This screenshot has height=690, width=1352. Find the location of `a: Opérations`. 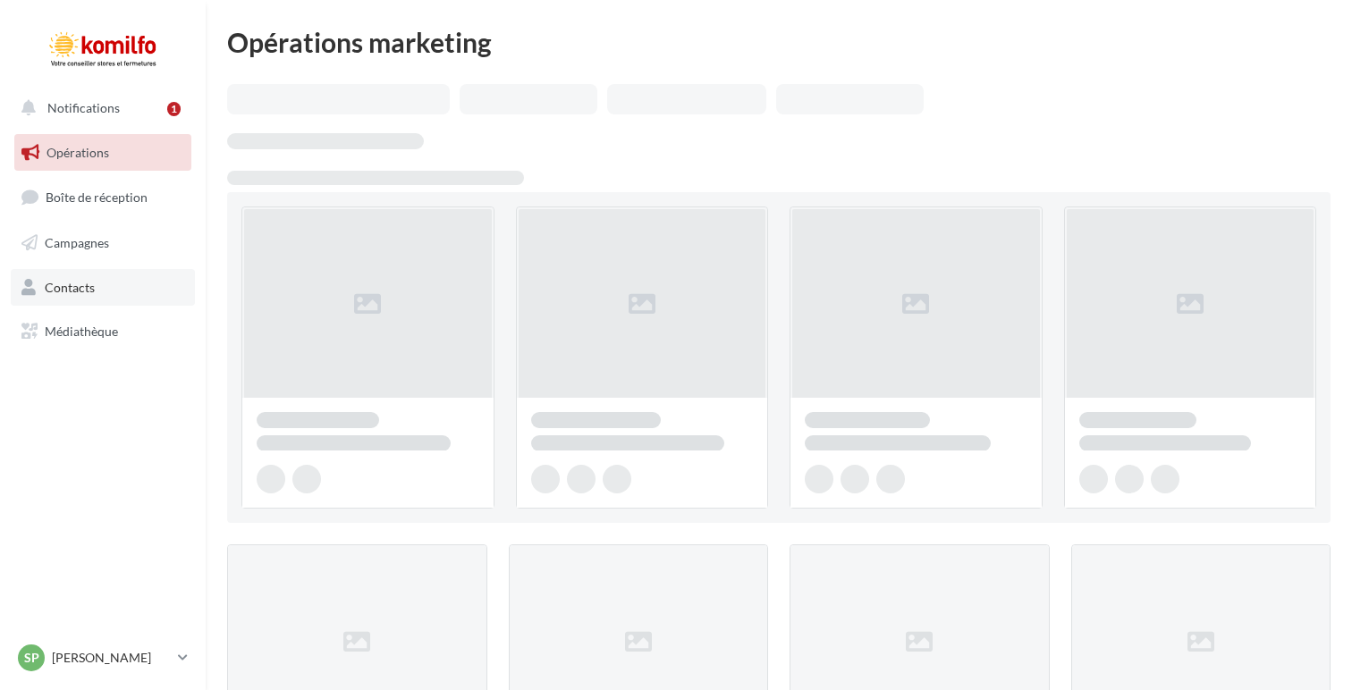

a: Opérations is located at coordinates (103, 153).